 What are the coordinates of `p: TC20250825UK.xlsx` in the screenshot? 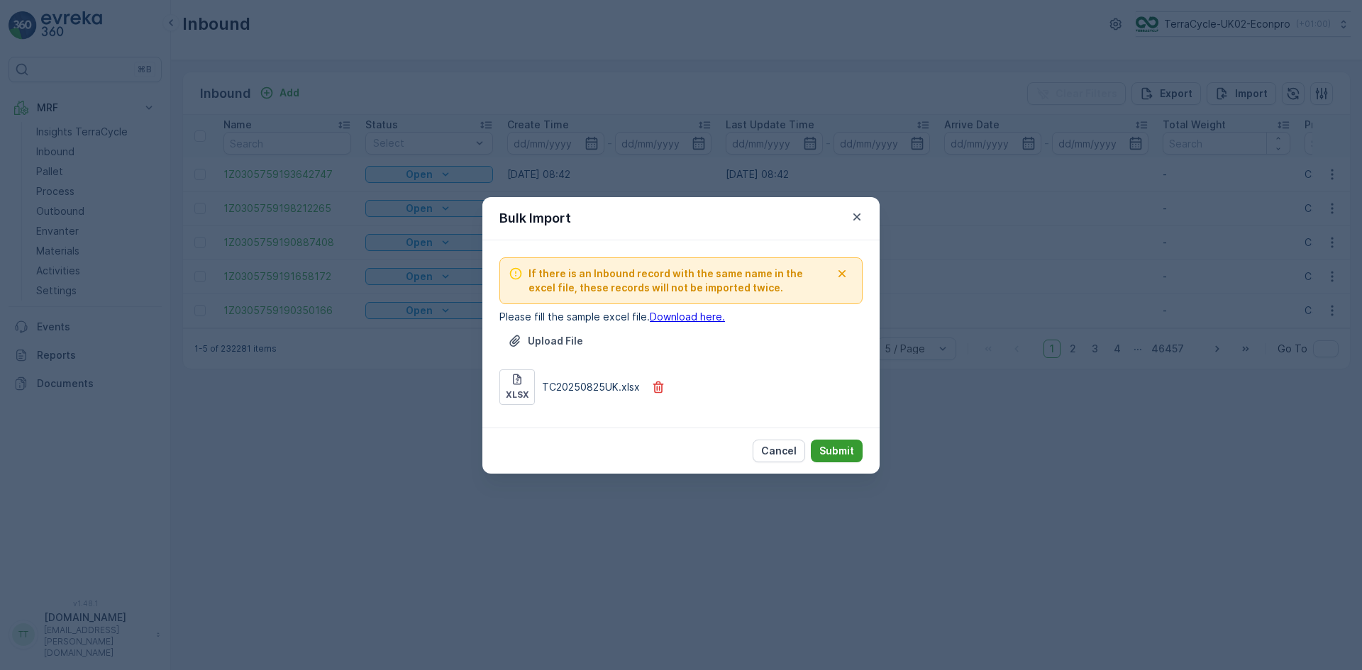 It's located at (591, 387).